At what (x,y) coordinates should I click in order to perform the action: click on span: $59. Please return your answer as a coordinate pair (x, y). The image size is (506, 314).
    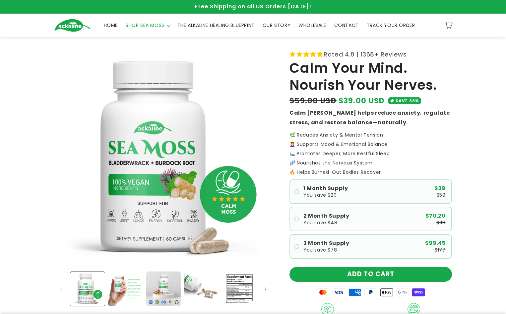
    Looking at the image, I should click on (441, 195).